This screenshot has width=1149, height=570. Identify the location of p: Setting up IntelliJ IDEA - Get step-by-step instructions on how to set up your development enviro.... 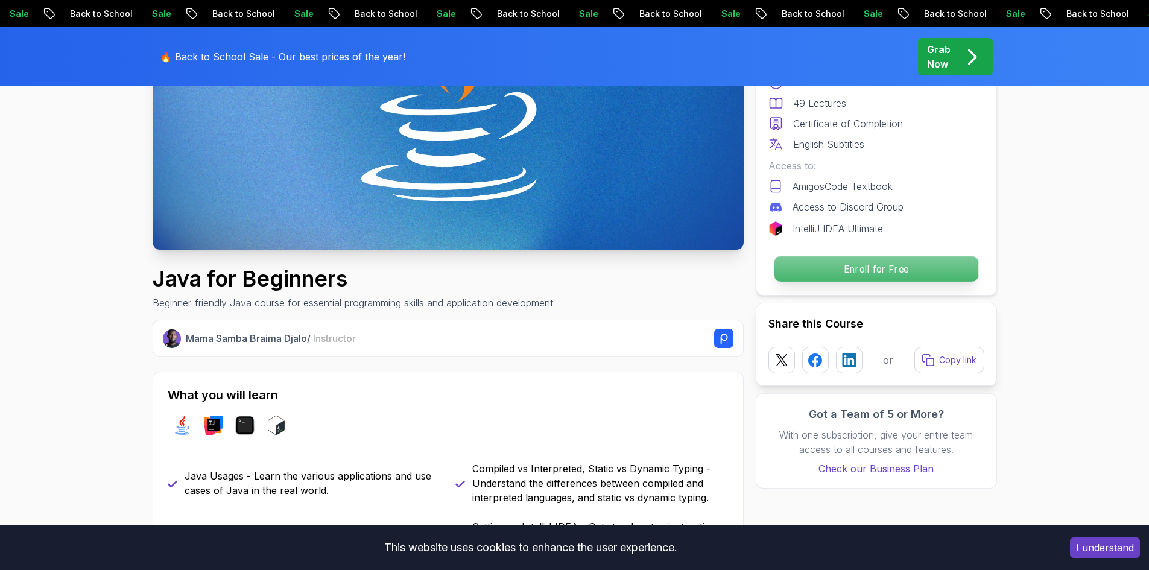
(600, 541).